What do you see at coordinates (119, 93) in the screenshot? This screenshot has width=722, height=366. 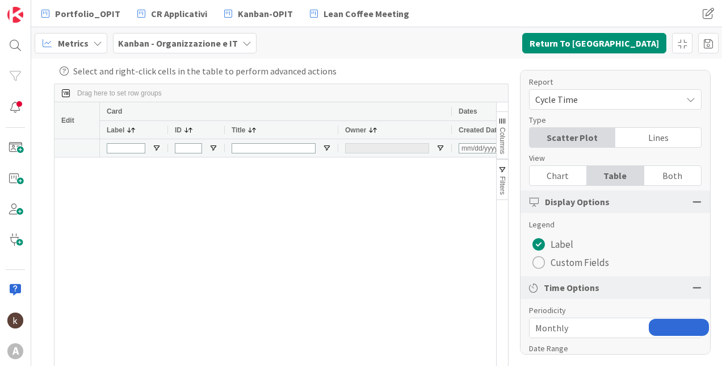 I see `div: Row Groups` at bounding box center [119, 93].